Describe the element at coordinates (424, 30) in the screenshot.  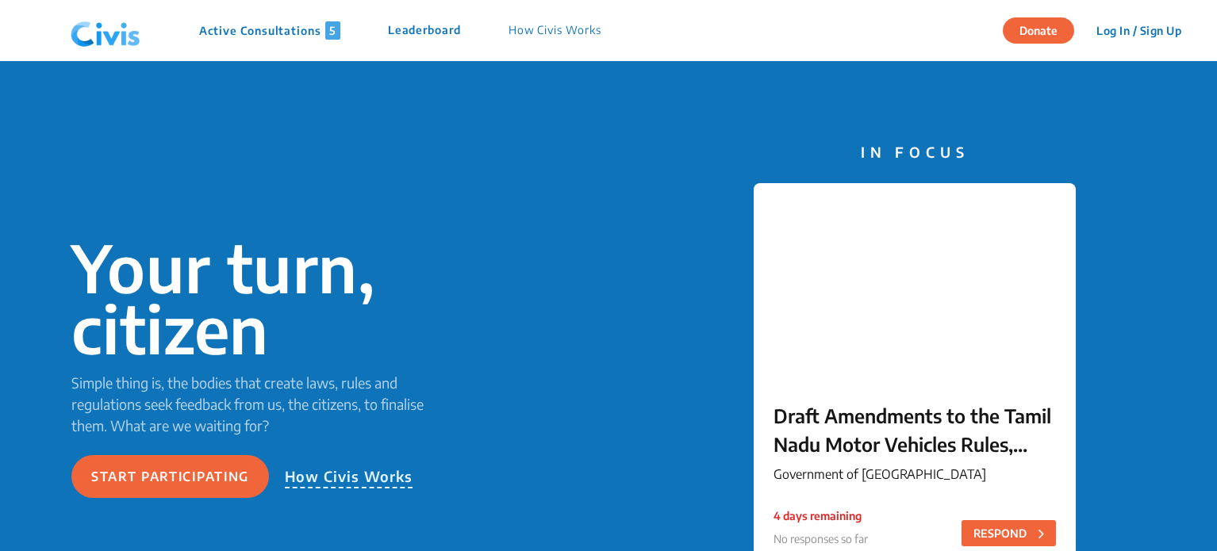
I see `p: Leaderboard` at that location.